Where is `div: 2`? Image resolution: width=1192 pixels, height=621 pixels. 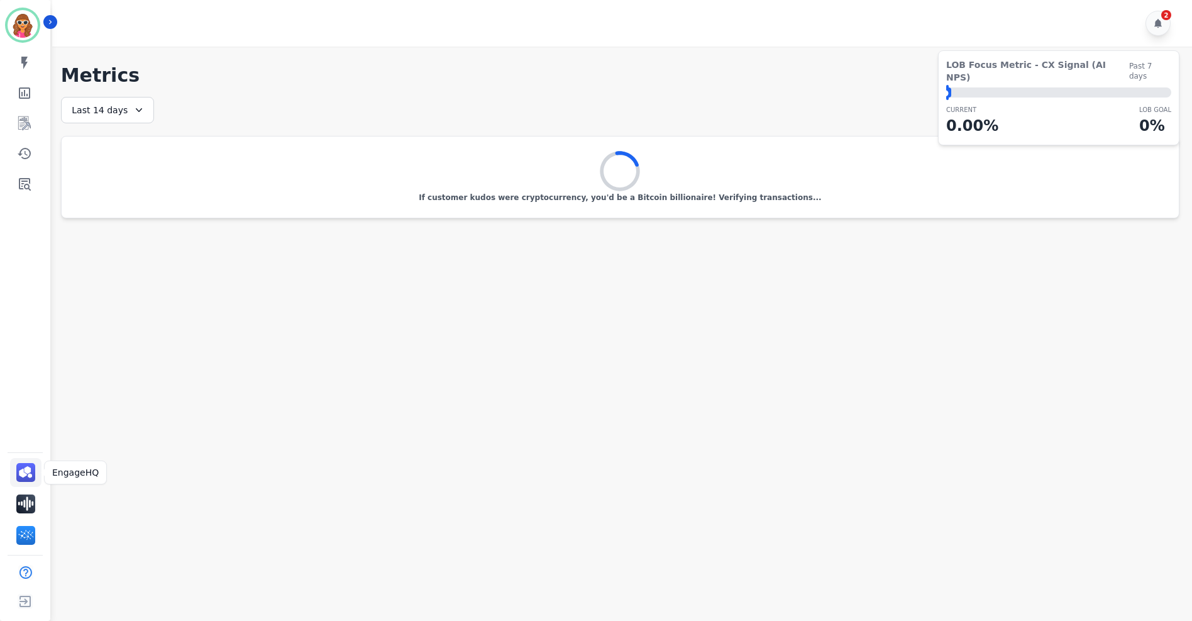
div: 2 is located at coordinates (1166, 15).